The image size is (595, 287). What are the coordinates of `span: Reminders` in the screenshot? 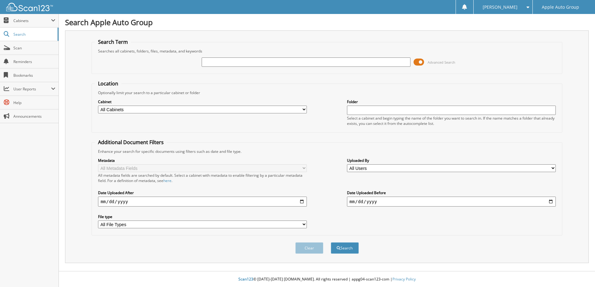 It's located at (34, 62).